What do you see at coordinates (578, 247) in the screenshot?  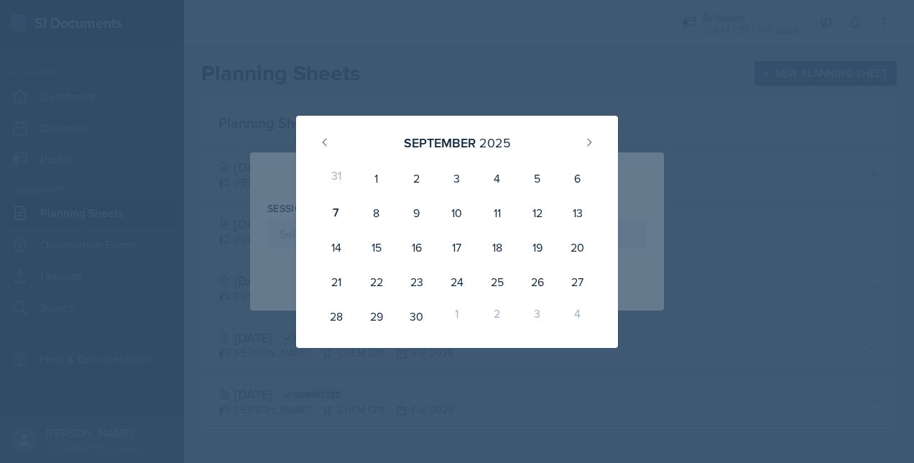 I see `div: 20` at bounding box center [578, 247].